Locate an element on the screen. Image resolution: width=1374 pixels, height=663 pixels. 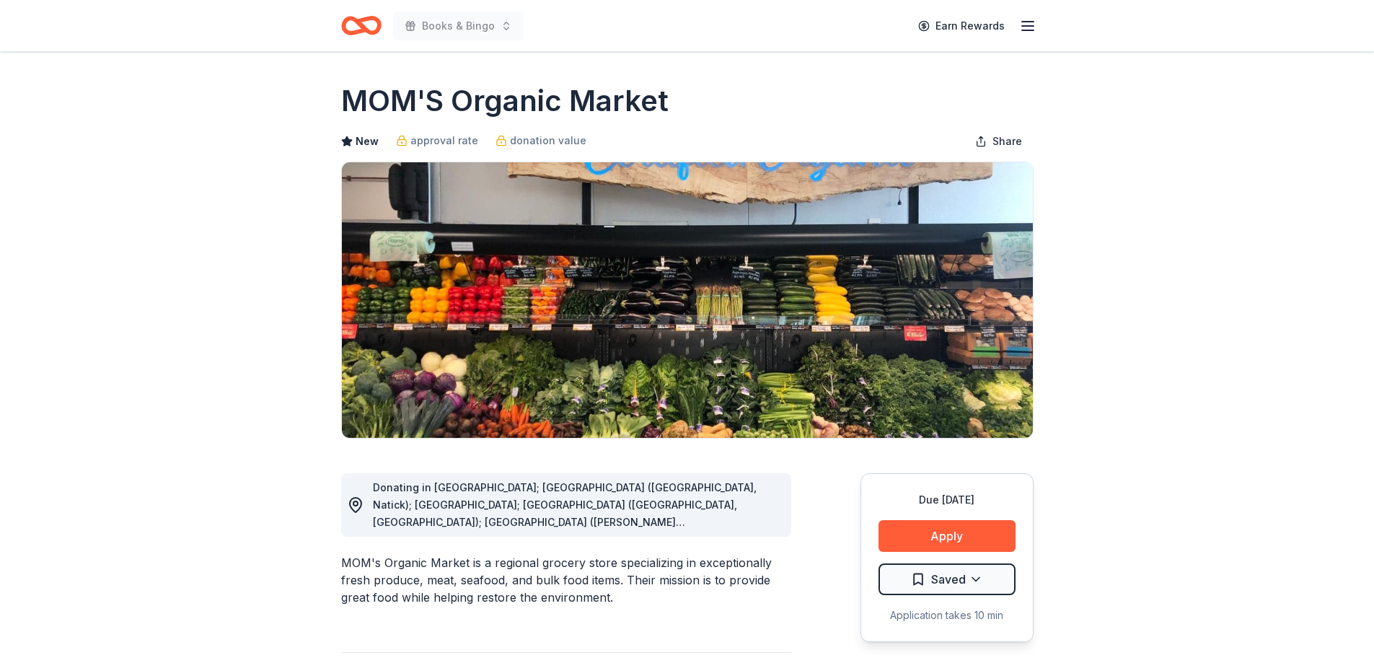
div: Application takes 10 min is located at coordinates (947, 615).